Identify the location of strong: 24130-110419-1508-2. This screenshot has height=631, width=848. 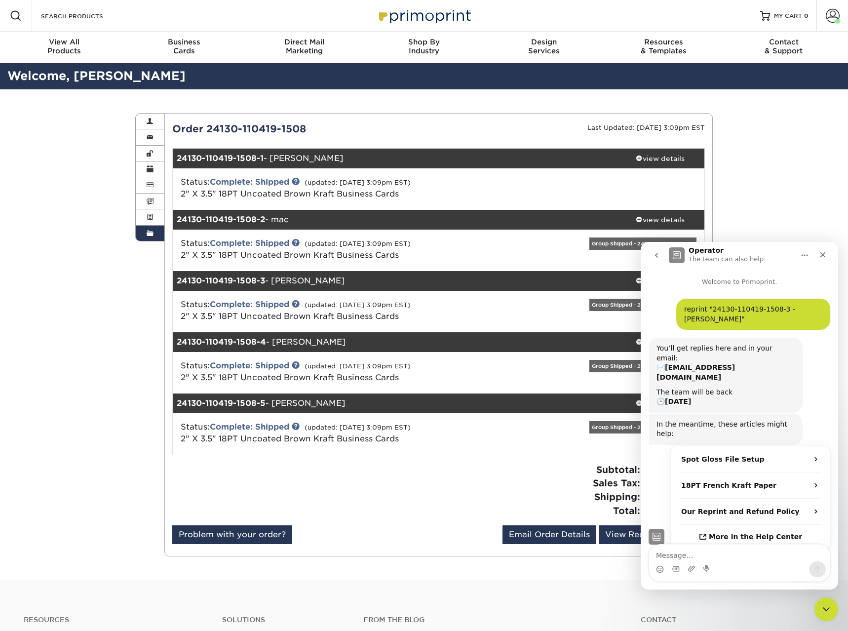
(221, 219).